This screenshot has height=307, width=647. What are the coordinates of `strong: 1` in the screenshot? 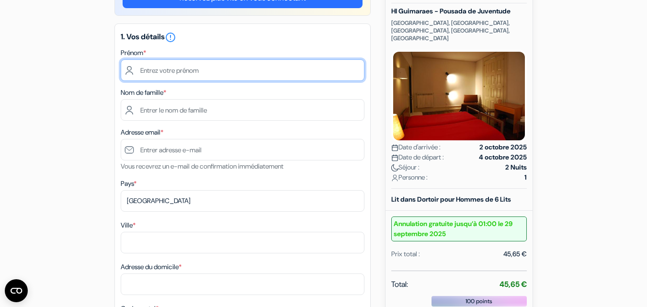 It's located at (525, 177).